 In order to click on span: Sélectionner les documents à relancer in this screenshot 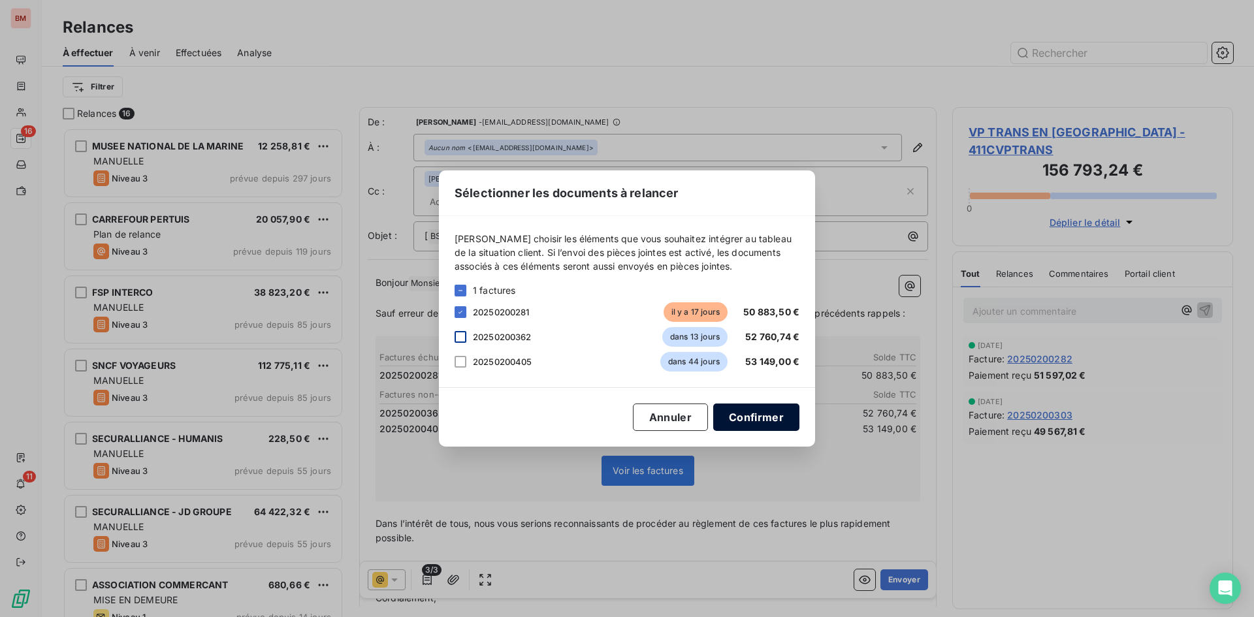, I will do `click(566, 193)`.